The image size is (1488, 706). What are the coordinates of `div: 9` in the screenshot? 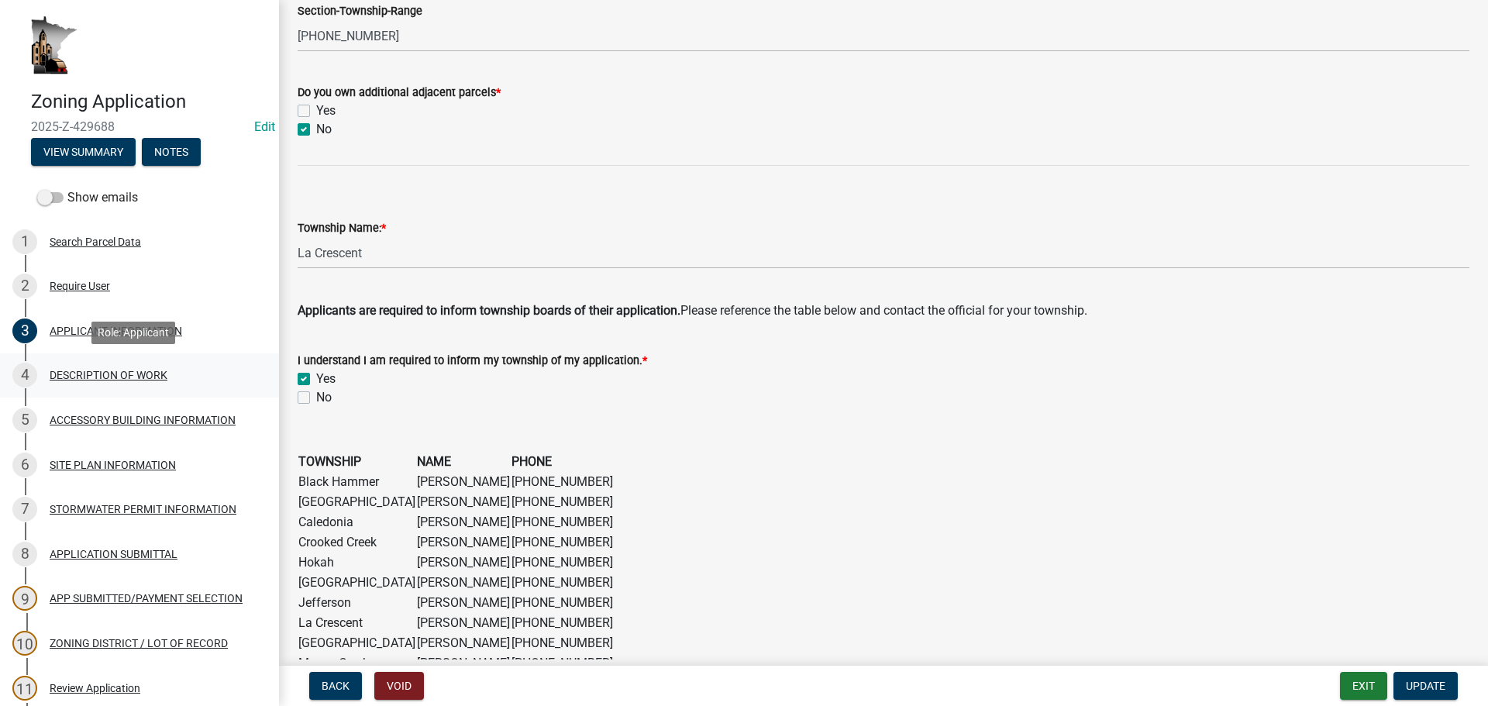 It's located at (25, 598).